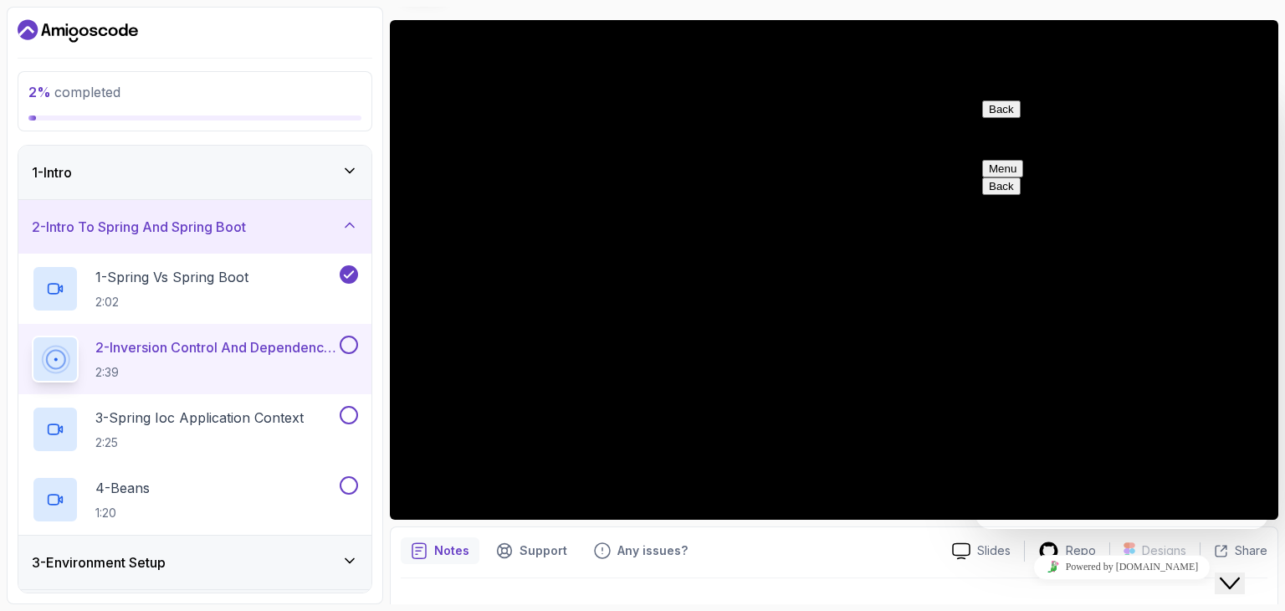 This screenshot has height=611, width=1285. I want to click on button: Feedback button, so click(641, 550).